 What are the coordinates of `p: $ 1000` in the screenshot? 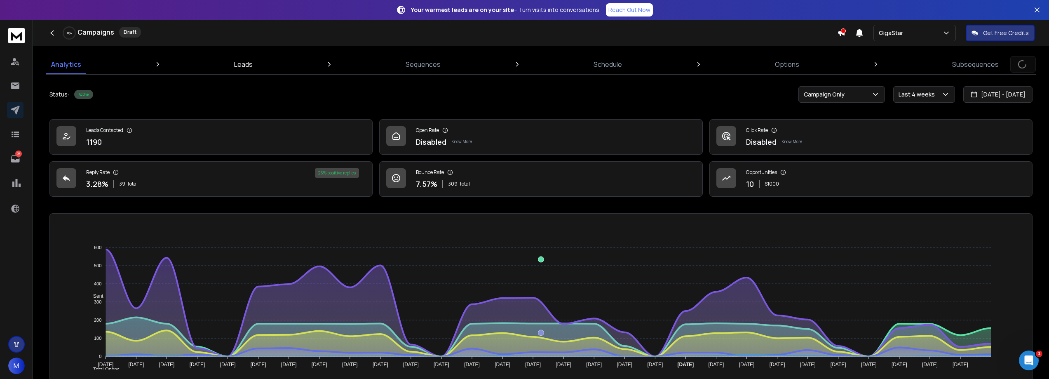 It's located at (772, 184).